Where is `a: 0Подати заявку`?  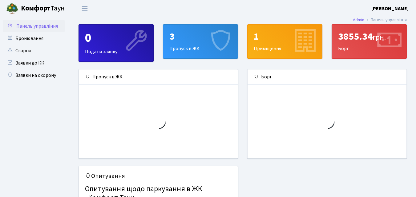 a: 0Подати заявку is located at coordinates (116, 43).